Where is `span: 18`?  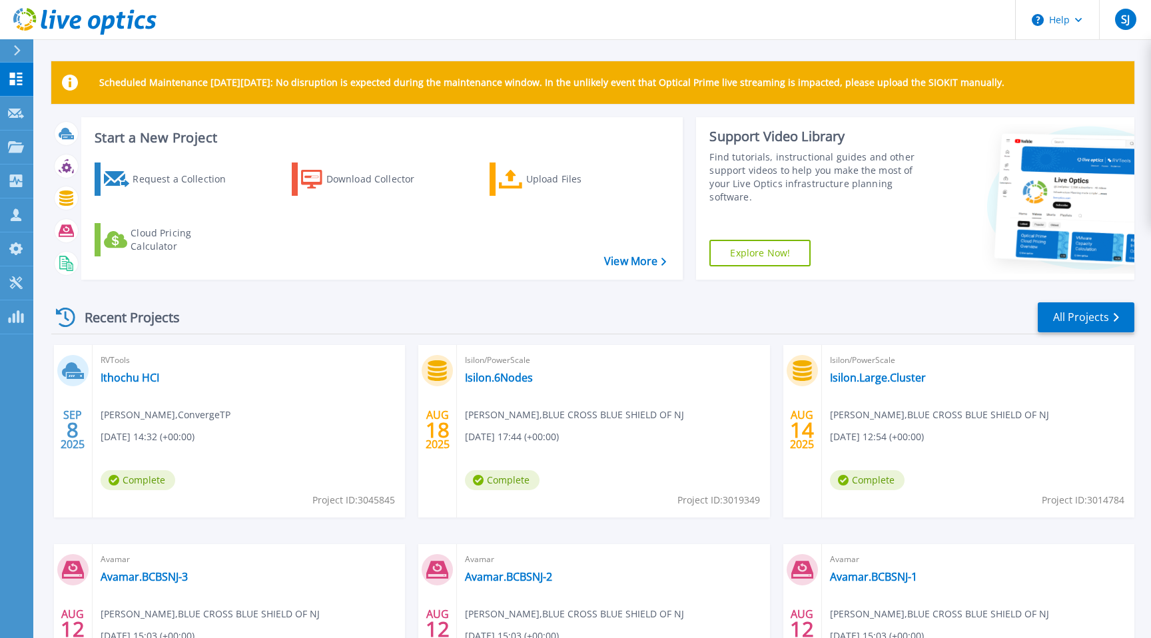
span: 18 is located at coordinates (438, 430).